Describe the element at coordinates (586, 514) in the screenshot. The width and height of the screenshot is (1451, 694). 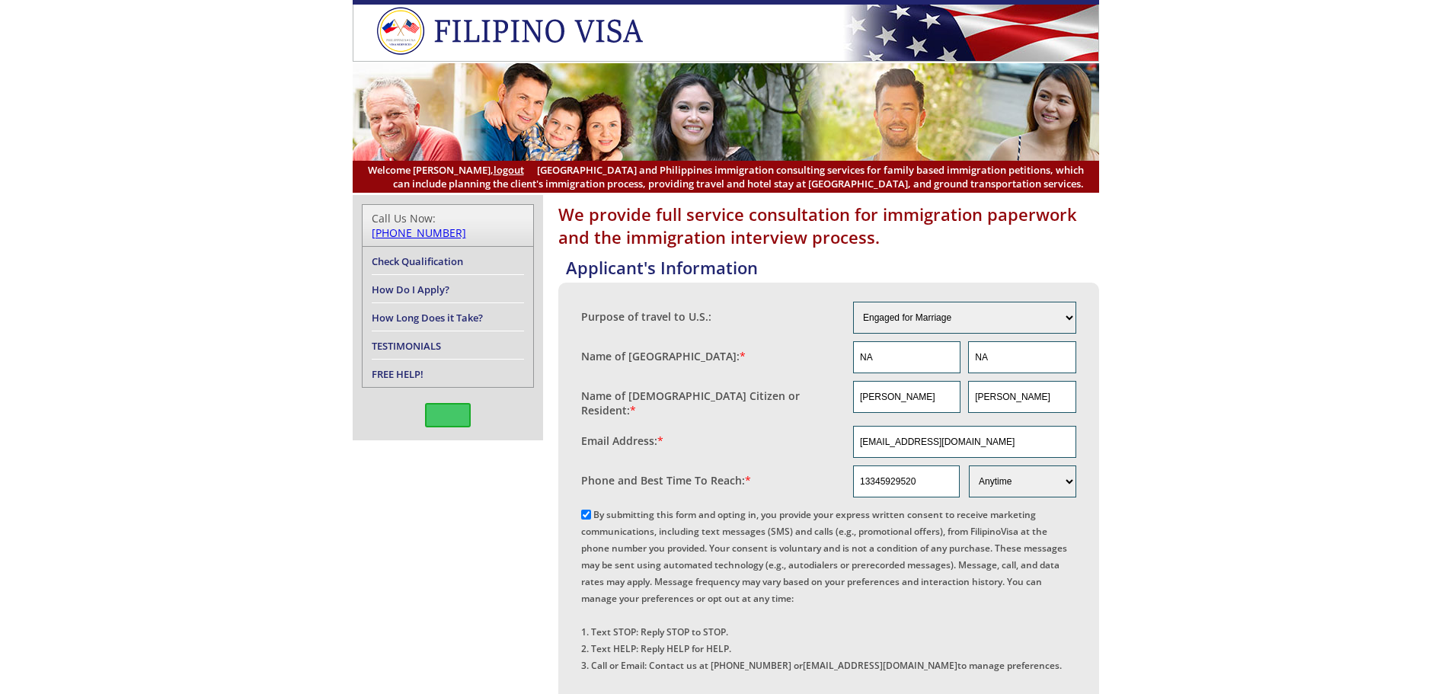
I see `input: By submitting this form and opting in, you provide your express written consent to receive market...` at that location.